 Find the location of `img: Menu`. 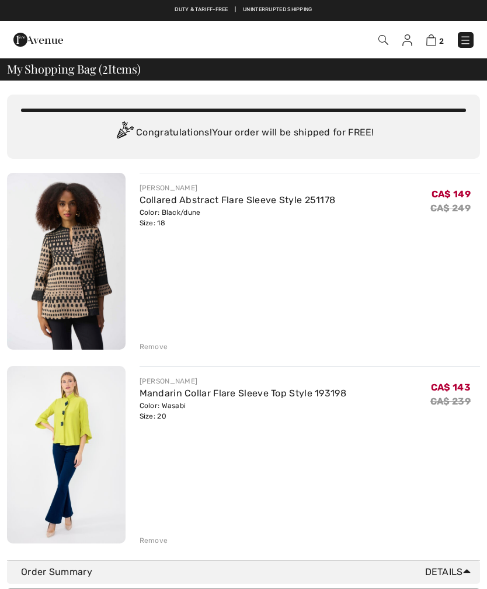

img: Menu is located at coordinates (465, 40).